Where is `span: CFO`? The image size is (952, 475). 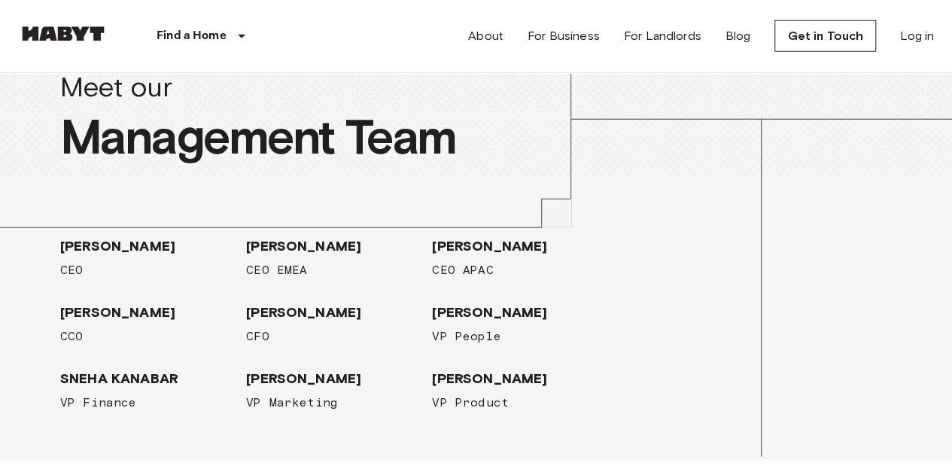 span: CFO is located at coordinates (333, 337).